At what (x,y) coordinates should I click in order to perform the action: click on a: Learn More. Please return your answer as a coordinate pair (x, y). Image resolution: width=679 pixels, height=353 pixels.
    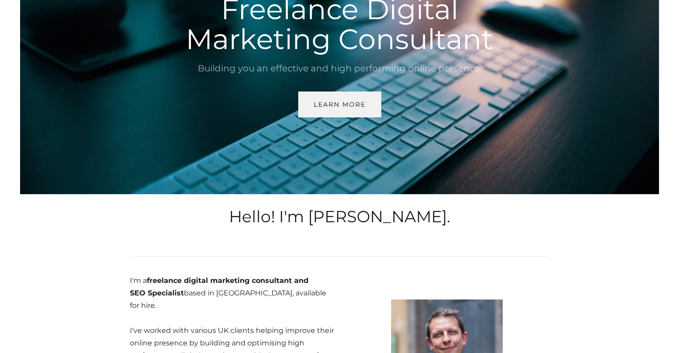
    Looking at the image, I should click on (340, 105).